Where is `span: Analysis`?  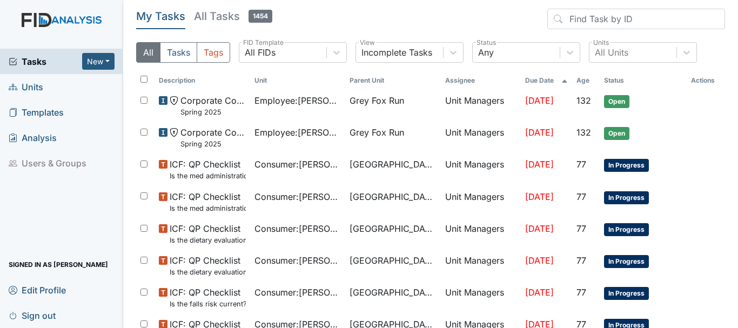
span: Analysis is located at coordinates (32, 137).